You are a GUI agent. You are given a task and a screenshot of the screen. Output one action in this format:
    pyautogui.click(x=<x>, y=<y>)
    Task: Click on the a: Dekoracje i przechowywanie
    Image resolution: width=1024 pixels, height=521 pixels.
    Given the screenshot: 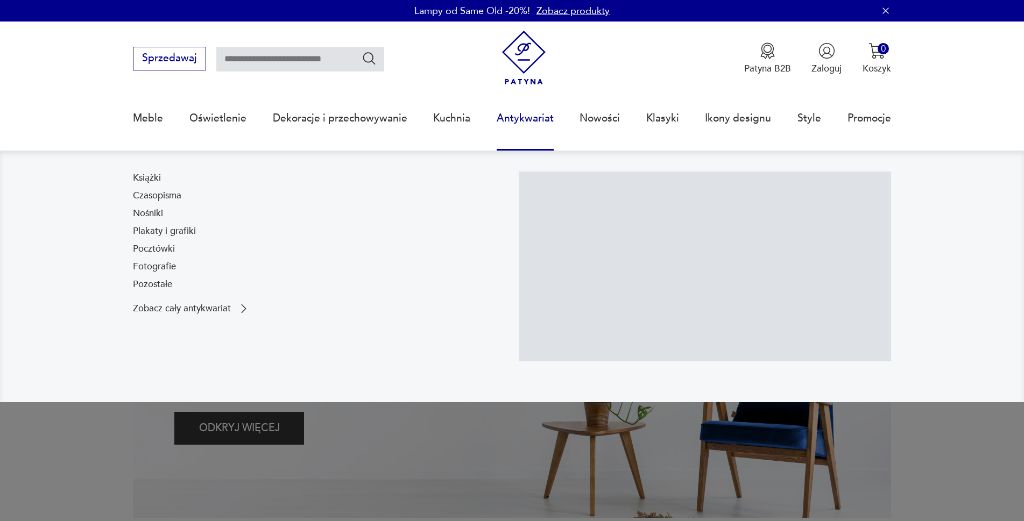 What is the action you would take?
    pyautogui.click(x=340, y=118)
    